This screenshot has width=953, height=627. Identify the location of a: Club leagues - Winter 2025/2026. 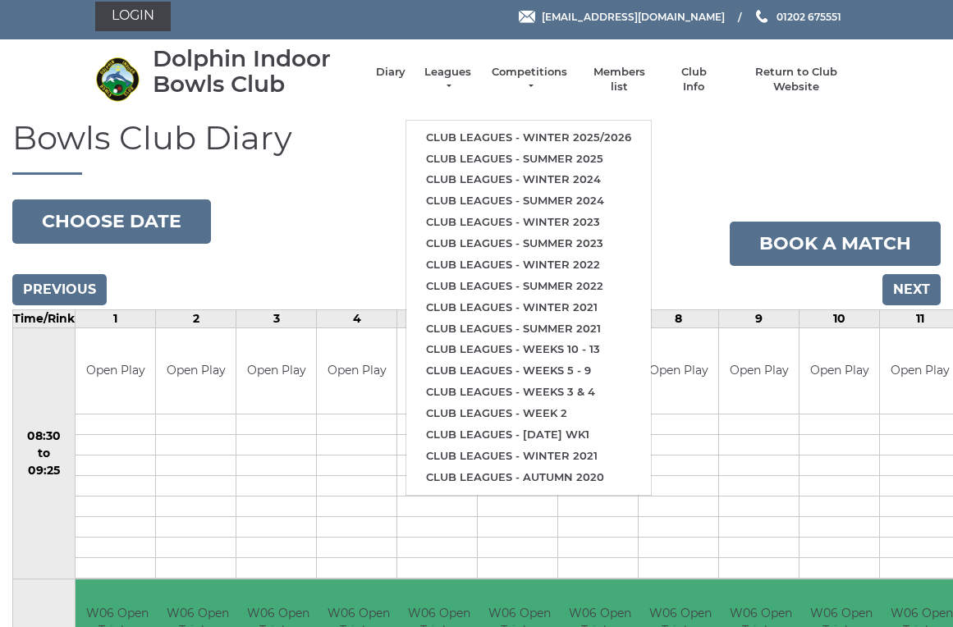
(529, 138).